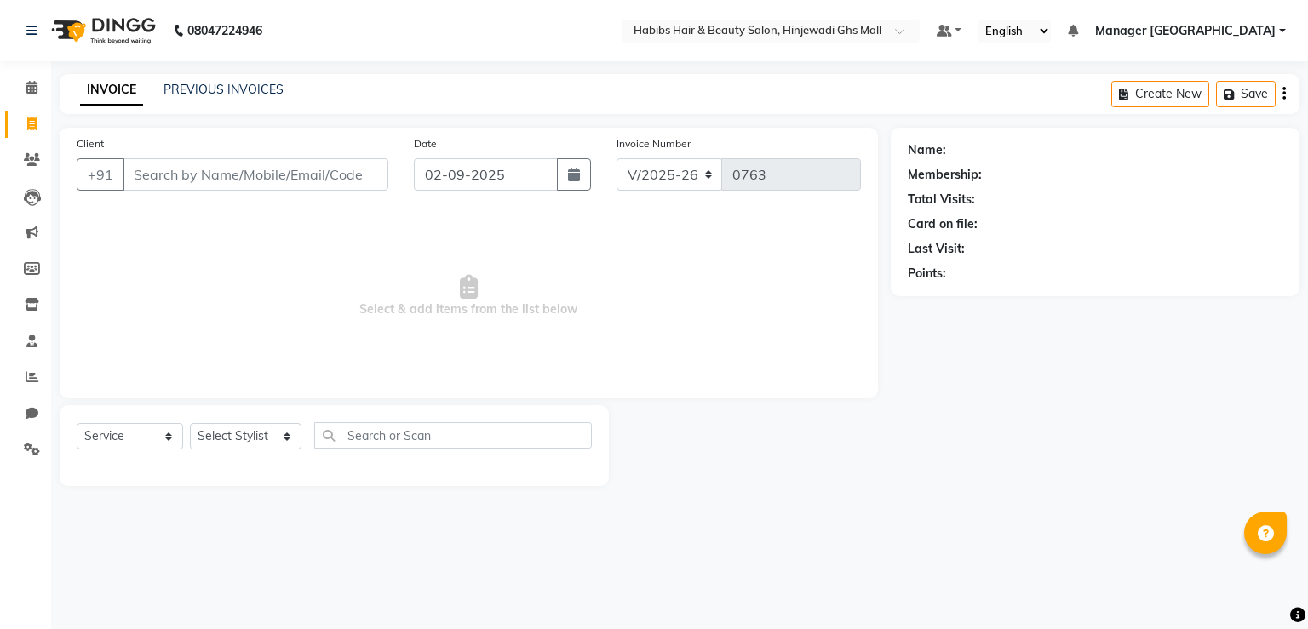  What do you see at coordinates (945, 175) in the screenshot?
I see `div: Membership:` at bounding box center [945, 175].